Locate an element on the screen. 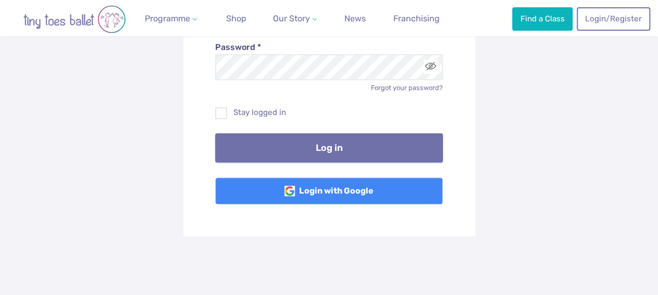 The width and height of the screenshot is (658, 295). a: Forgot your password? is located at coordinates (407, 88).